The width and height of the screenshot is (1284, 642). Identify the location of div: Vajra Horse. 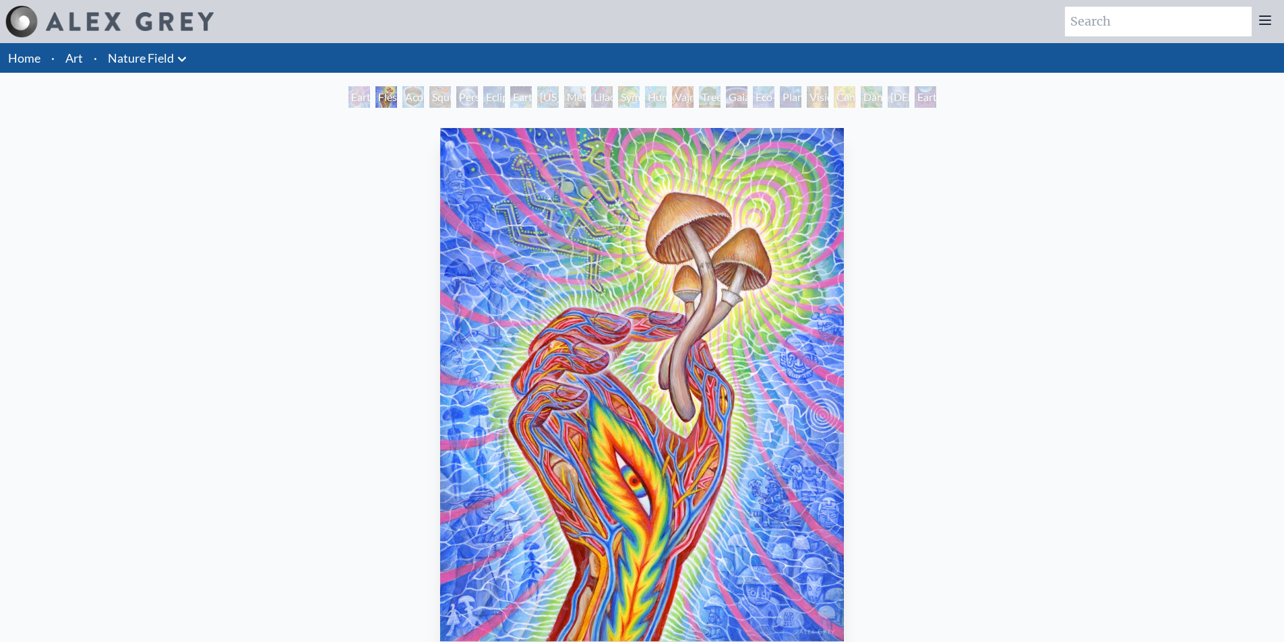
(683, 97).